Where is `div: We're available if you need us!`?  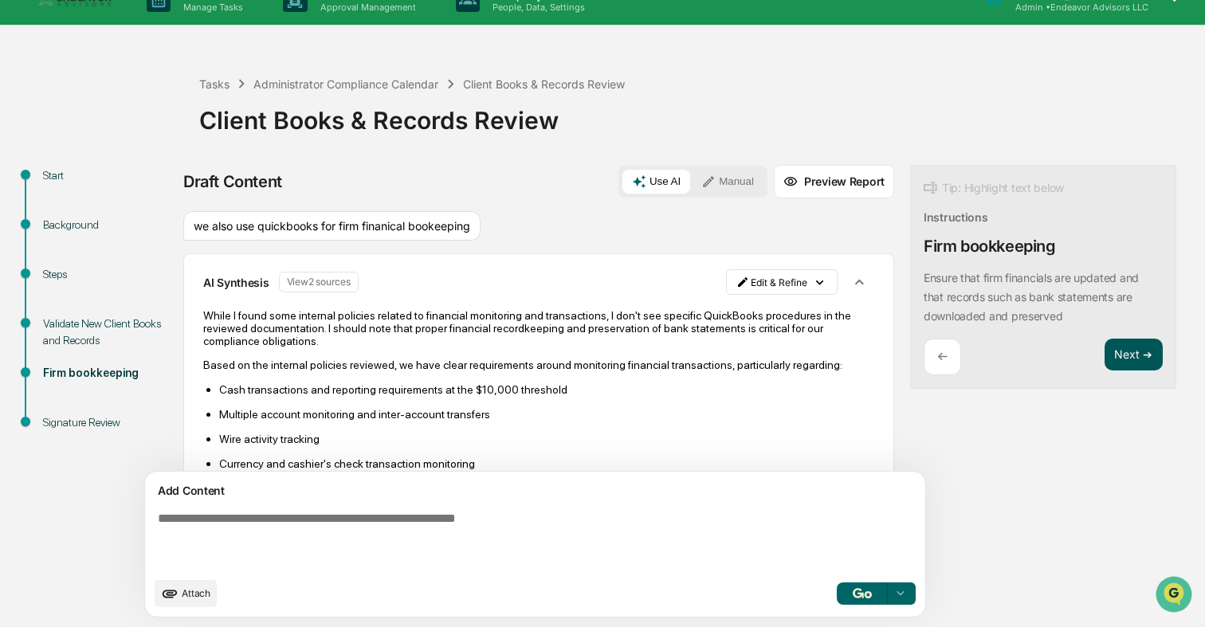 div: We're available if you need us! is located at coordinates (128, 144).